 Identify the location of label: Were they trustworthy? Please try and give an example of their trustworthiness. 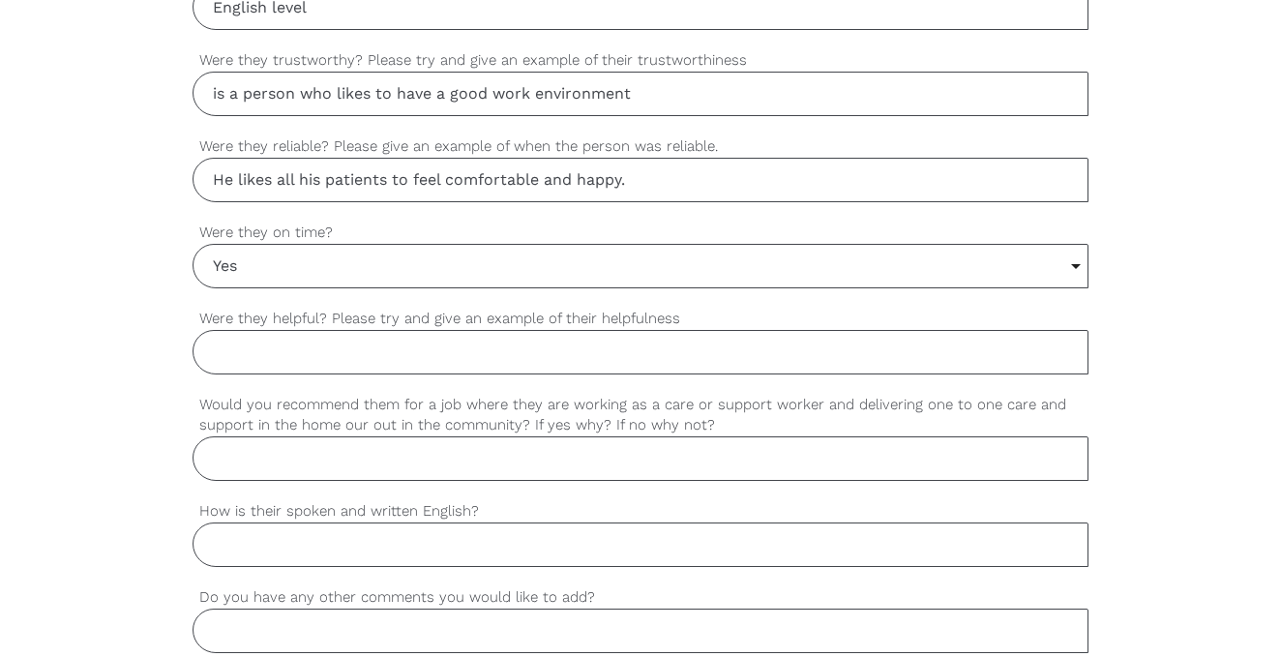
(640, 60).